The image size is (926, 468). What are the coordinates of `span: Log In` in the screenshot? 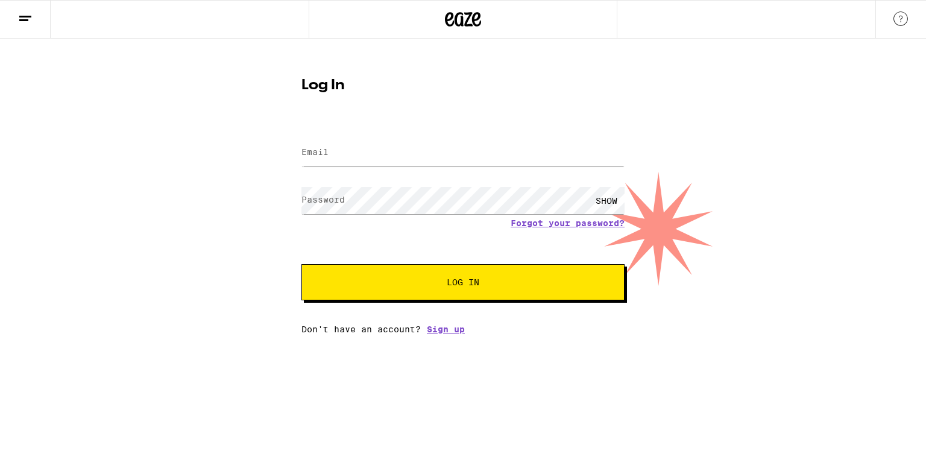 It's located at (463, 282).